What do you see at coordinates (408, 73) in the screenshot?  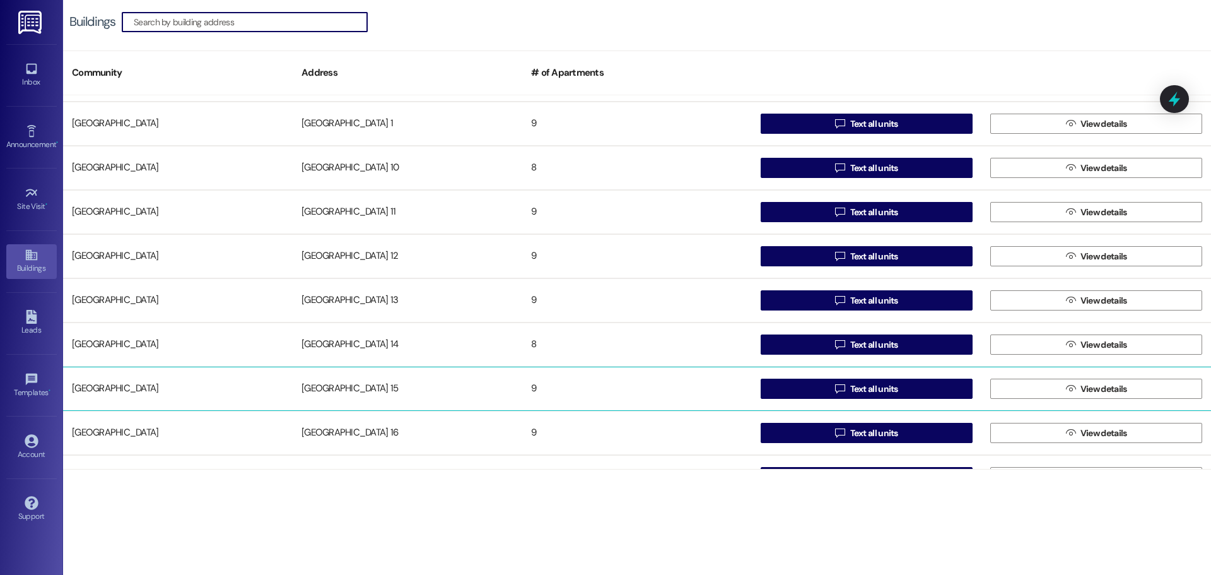 I see `div: Address` at bounding box center [408, 73].